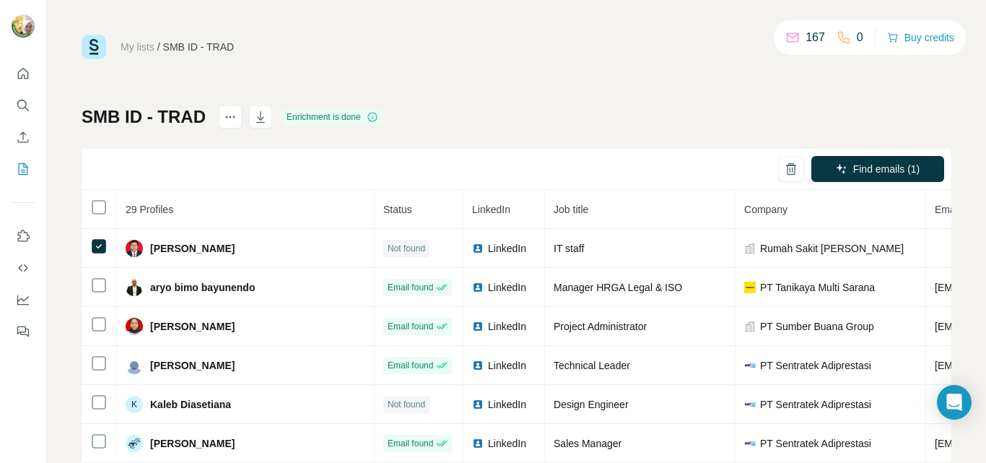 The width and height of the screenshot is (986, 463). Describe the element at coordinates (571, 209) in the screenshot. I see `span: Job title` at that location.